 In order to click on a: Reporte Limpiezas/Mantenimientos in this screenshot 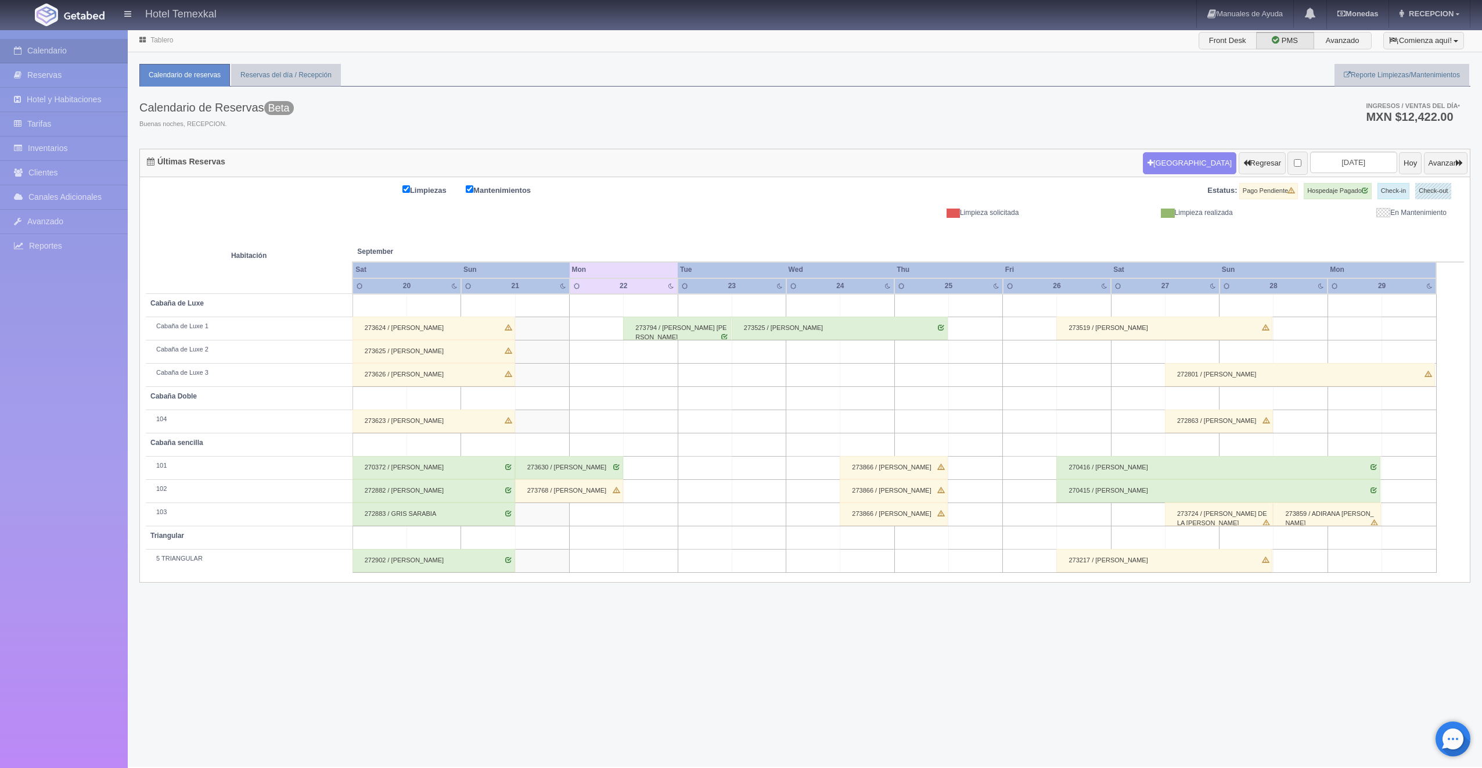, I will do `click(1402, 75)`.